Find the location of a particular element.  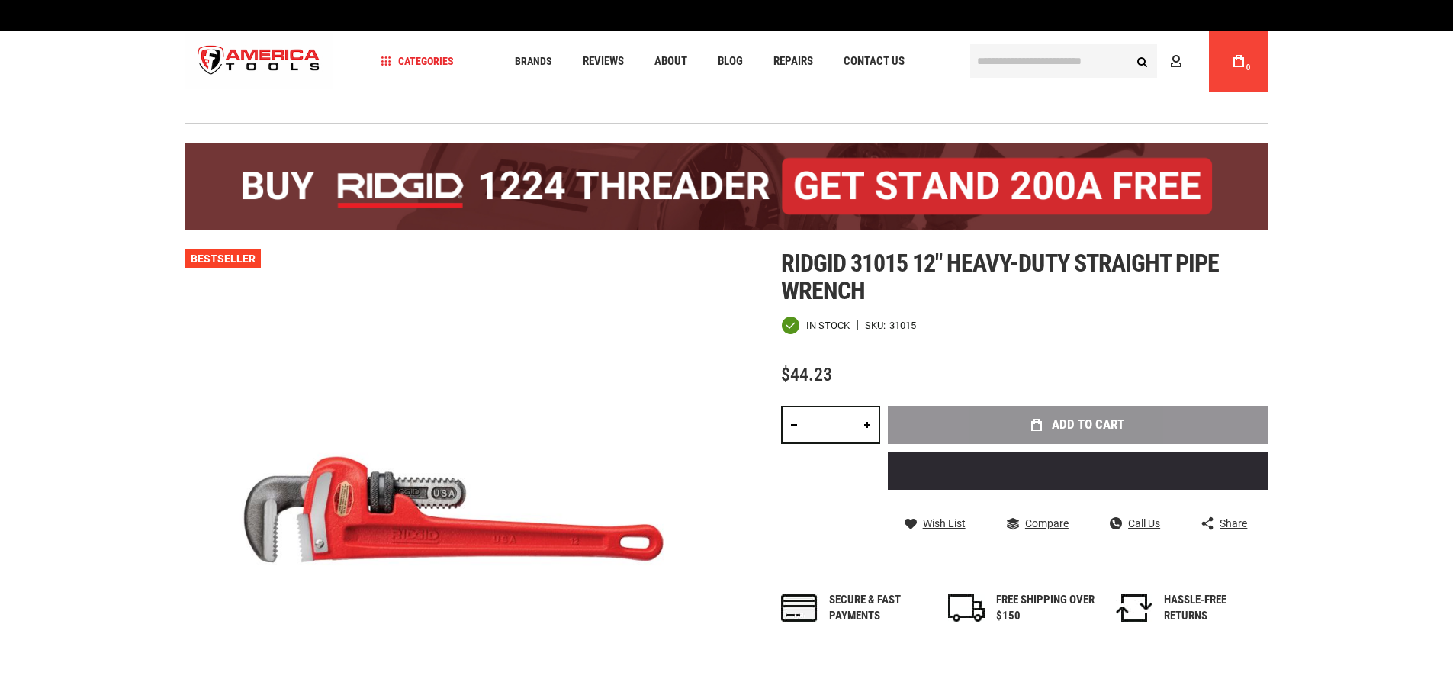

a: store logo is located at coordinates (259, 61).